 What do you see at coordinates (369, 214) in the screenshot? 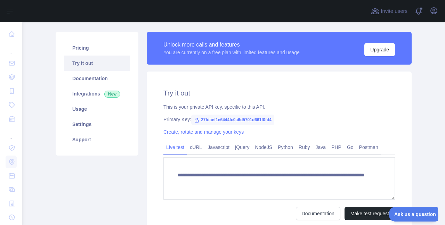
I see `button: Make test request` at bounding box center [369, 214].